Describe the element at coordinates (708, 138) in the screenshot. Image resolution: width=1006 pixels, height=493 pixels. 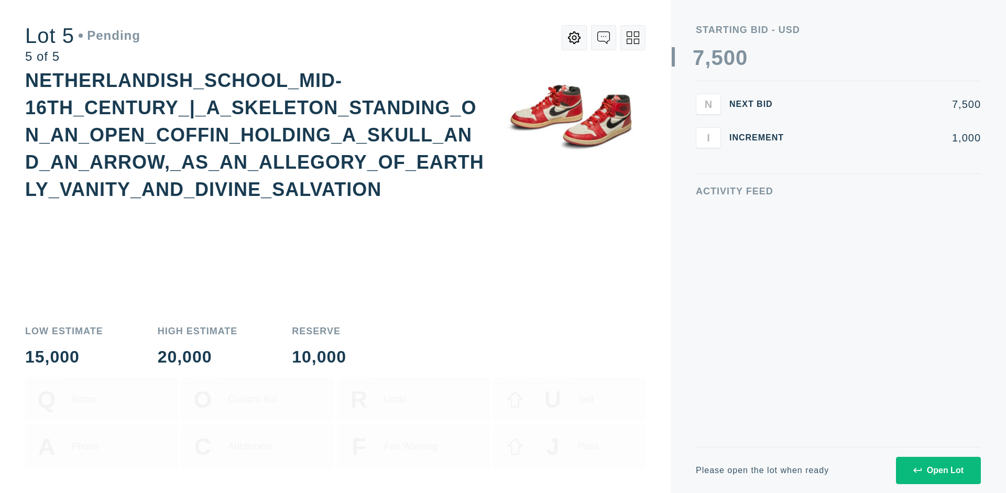
I see `button: I` at that location.